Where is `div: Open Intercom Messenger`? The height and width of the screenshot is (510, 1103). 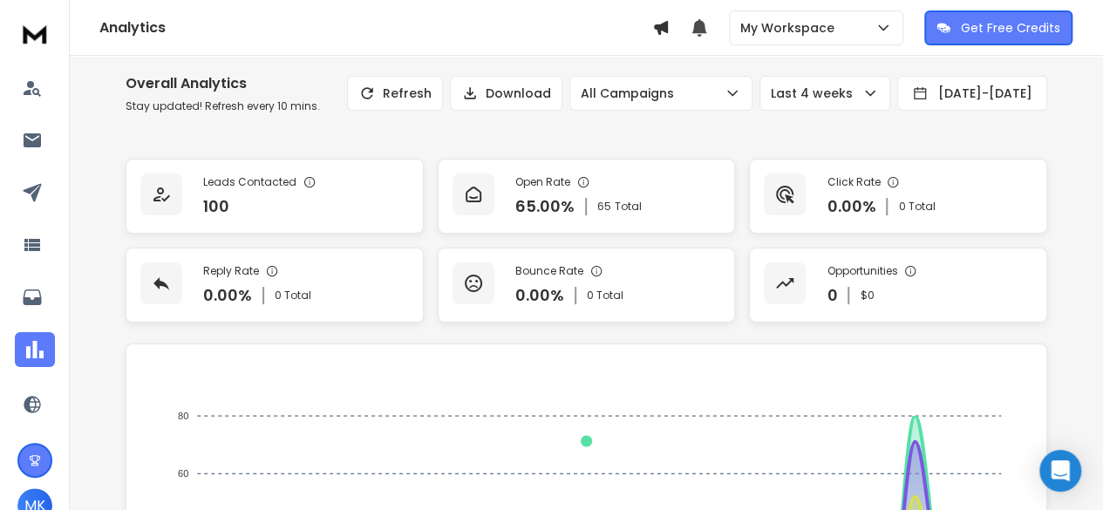 div: Open Intercom Messenger is located at coordinates (1061, 471).